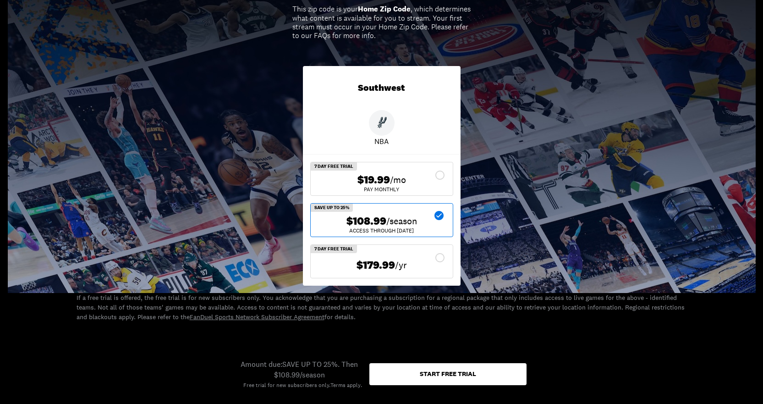 This screenshot has width=763, height=404. Describe the element at coordinates (382, 189) in the screenshot. I see `div: Pay Monthly` at that location.